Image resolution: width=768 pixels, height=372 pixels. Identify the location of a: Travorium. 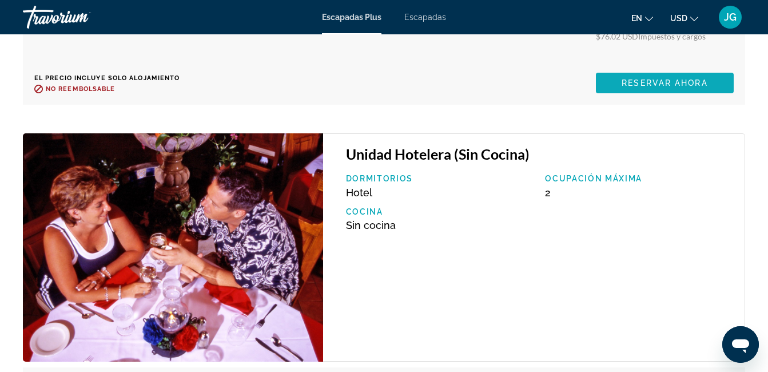
(80, 17).